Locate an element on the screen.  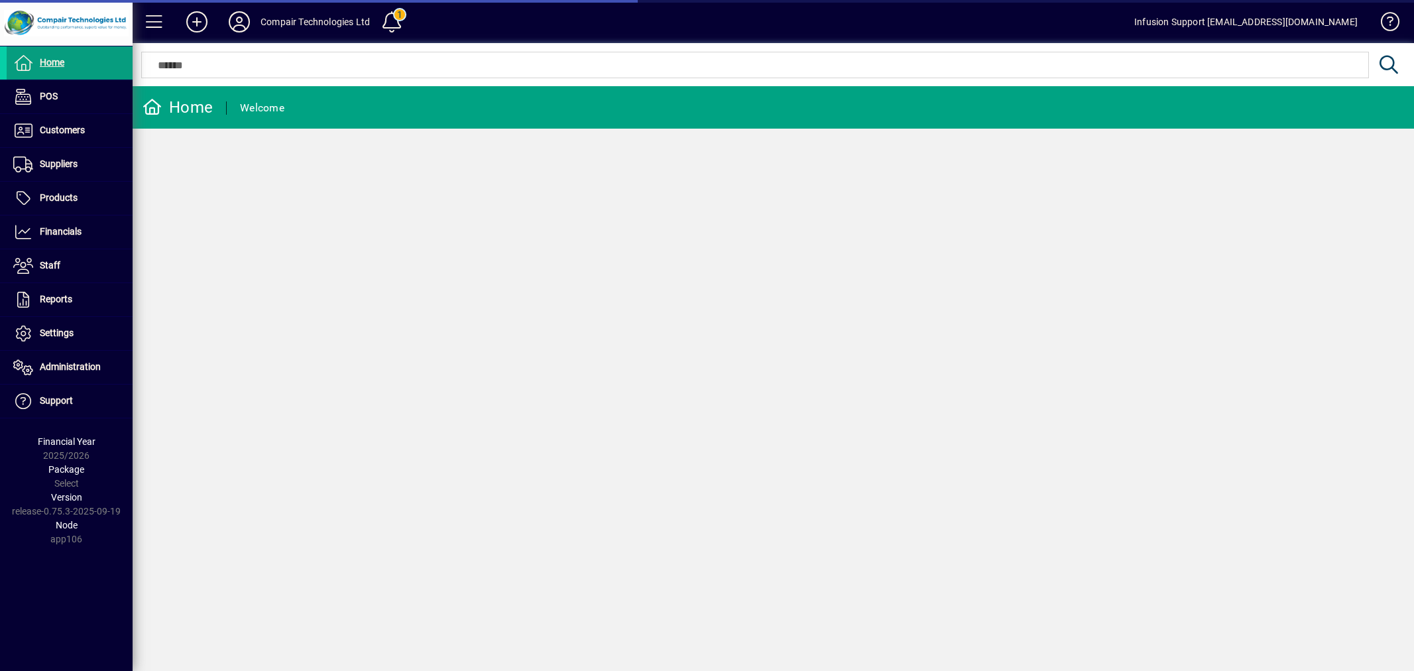
div: Compair Technologies Ltd is located at coordinates (315, 22).